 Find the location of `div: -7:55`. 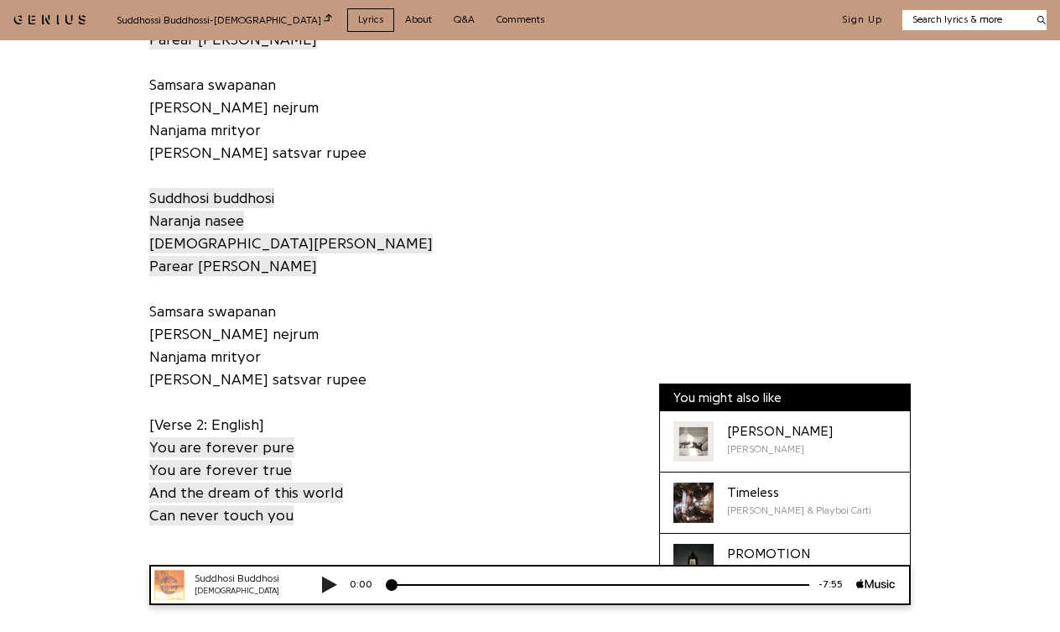

div: -7:55 is located at coordinates (697, 19).